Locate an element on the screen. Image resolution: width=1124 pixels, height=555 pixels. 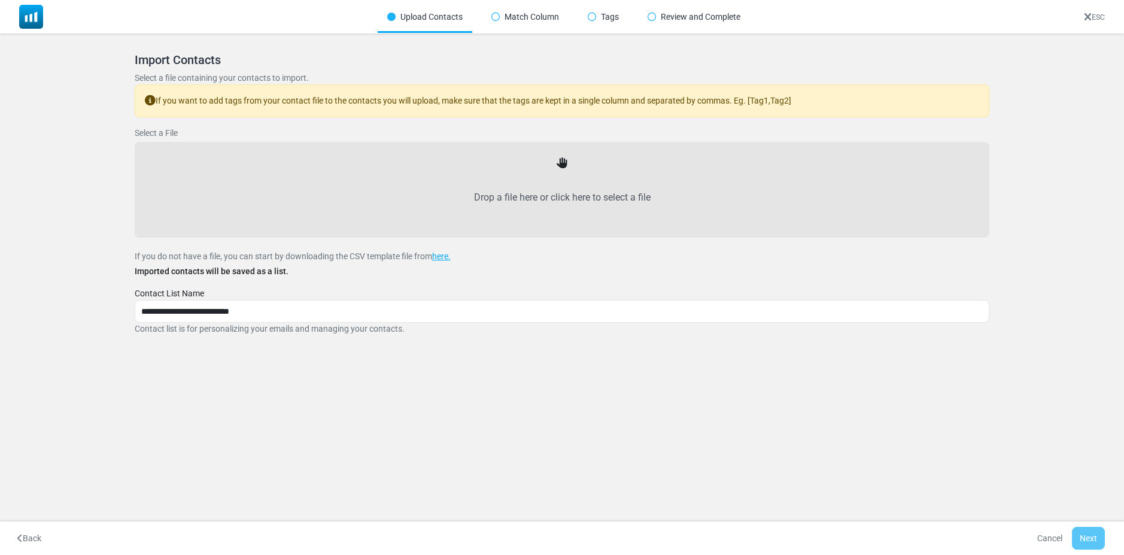
div: Match Column is located at coordinates (525, 17).